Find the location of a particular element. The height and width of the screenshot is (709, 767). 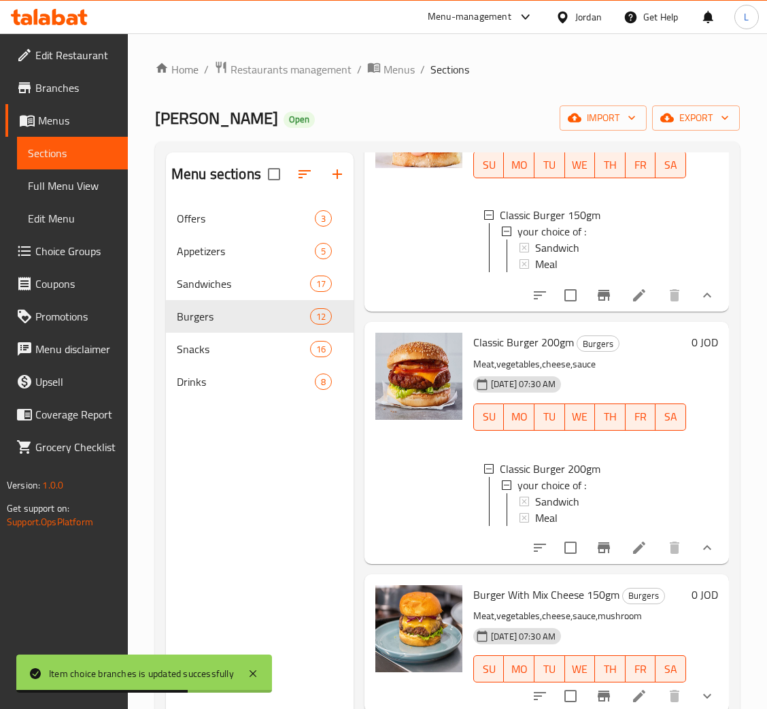

div: Offers is located at coordinates (246, 218).